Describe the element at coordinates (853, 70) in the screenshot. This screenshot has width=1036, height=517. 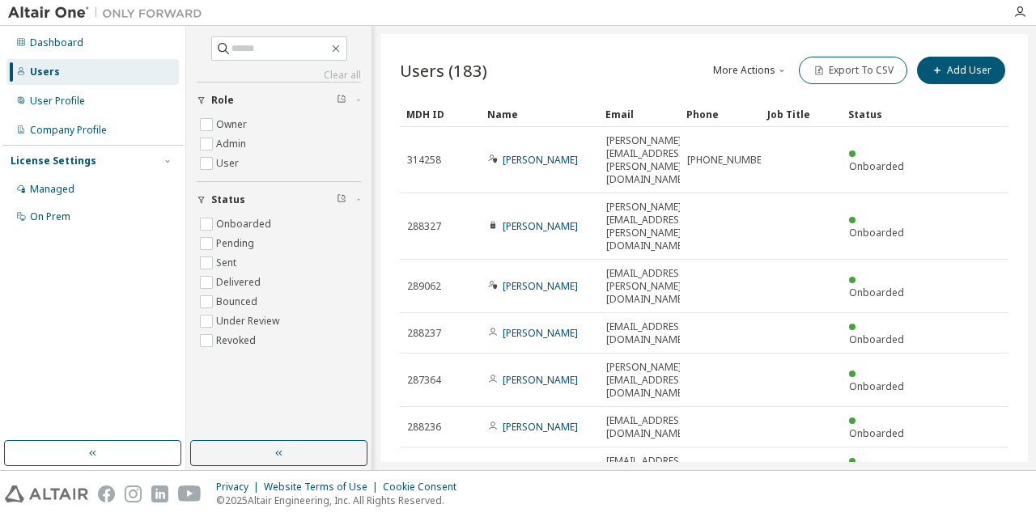
I see `button: Export To CSV` at that location.